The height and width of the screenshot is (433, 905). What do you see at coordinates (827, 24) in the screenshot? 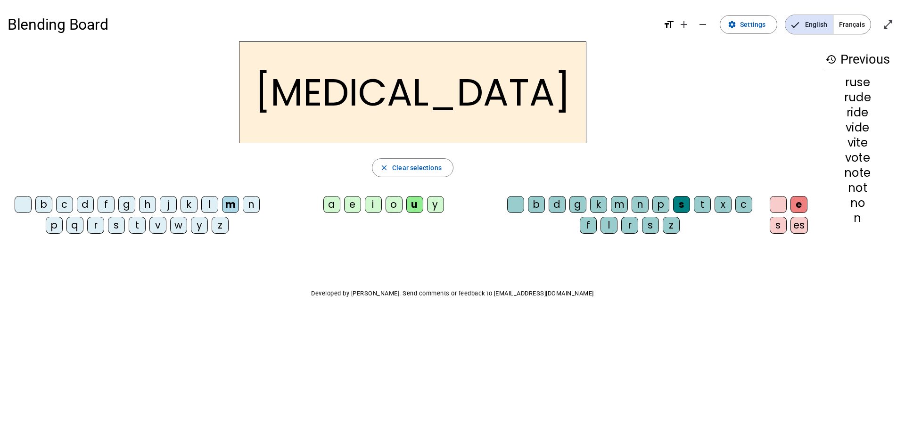
I see `mat-button-toggle-group: Language selection` at bounding box center [827, 24].